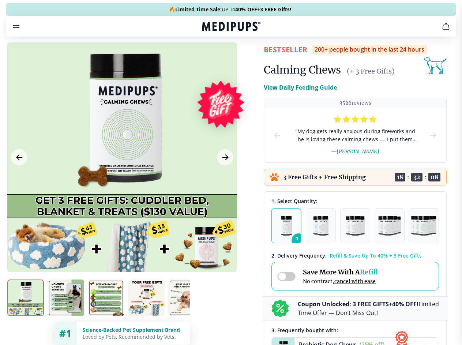 The image size is (462, 345). I want to click on img: Pack of 4 - Natural Dog Supplements, so click(389, 225).